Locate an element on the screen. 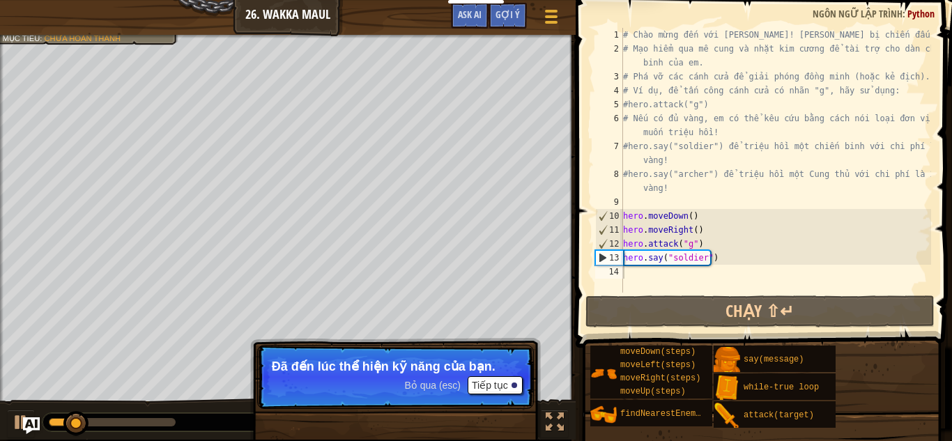  span: moveLeft(steps) is located at coordinates (658, 365).